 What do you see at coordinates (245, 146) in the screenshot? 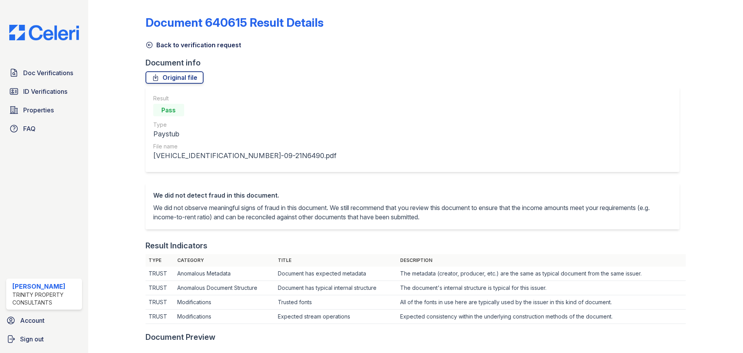
I see `div: File name` at bounding box center [245, 146].